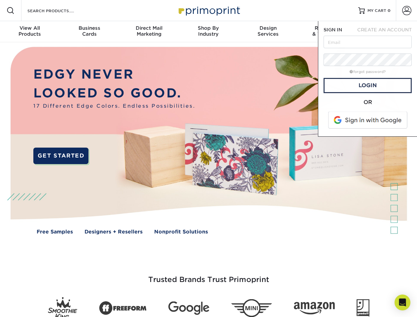 The image size is (417, 317). Describe the element at coordinates (113, 232) in the screenshot. I see `a: Designers + Resellers` at that location.